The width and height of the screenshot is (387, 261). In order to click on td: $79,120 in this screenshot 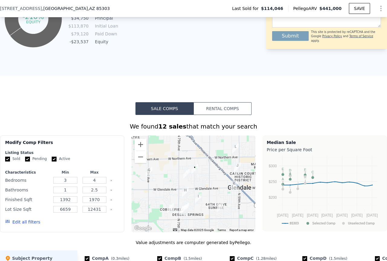, I will do `click(78, 34)`.